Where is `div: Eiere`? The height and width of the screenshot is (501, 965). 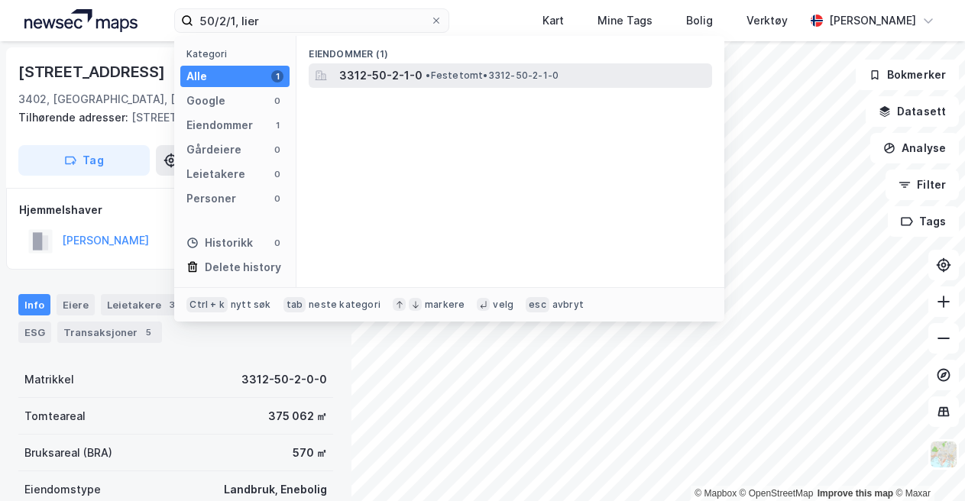
div: Eiere is located at coordinates (76, 305).